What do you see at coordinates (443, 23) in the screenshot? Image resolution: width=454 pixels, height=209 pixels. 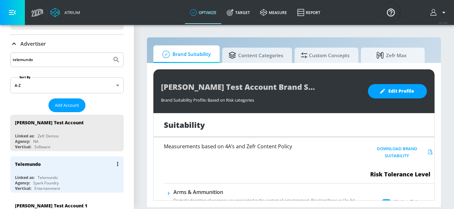 I see `span: v 4.19.0` at bounding box center [443, 23].